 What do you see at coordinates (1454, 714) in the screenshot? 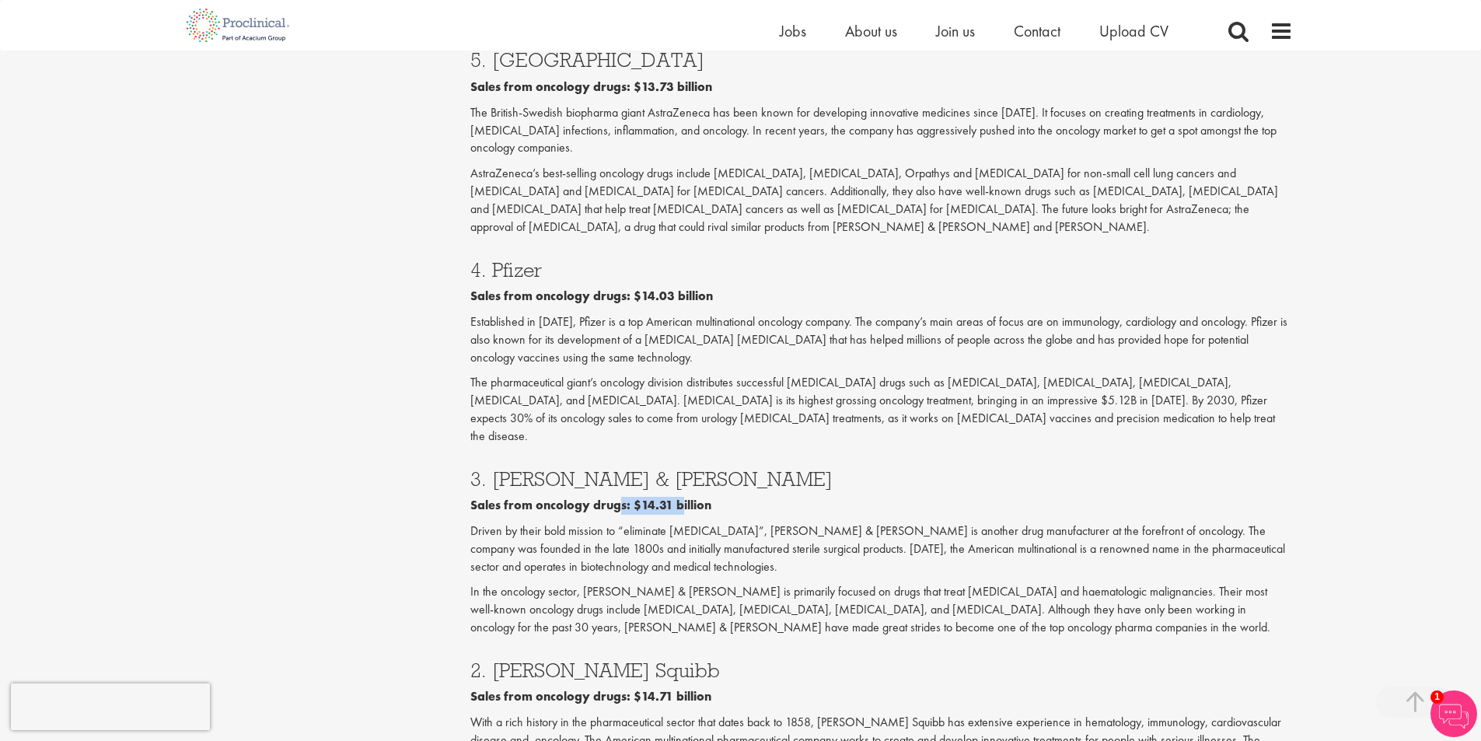
I see `img: Chatbot` at bounding box center [1454, 714].